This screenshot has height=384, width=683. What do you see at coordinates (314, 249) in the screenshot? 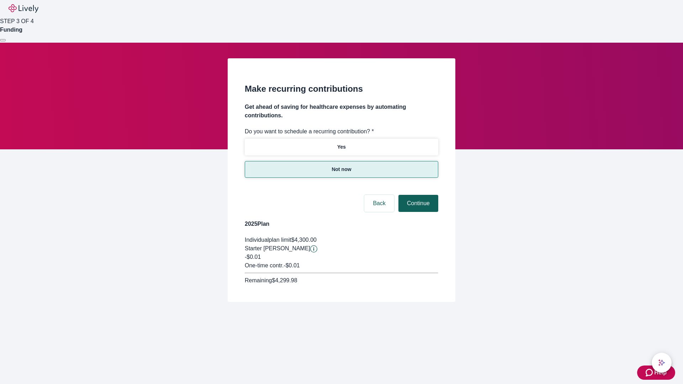
I see `svg: Starter penny details` at bounding box center [314, 249].